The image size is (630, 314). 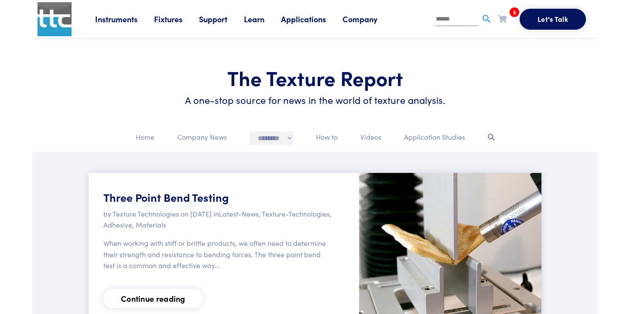 What do you see at coordinates (315, 78) in the screenshot?
I see `h1: The Texture Report` at bounding box center [315, 78].